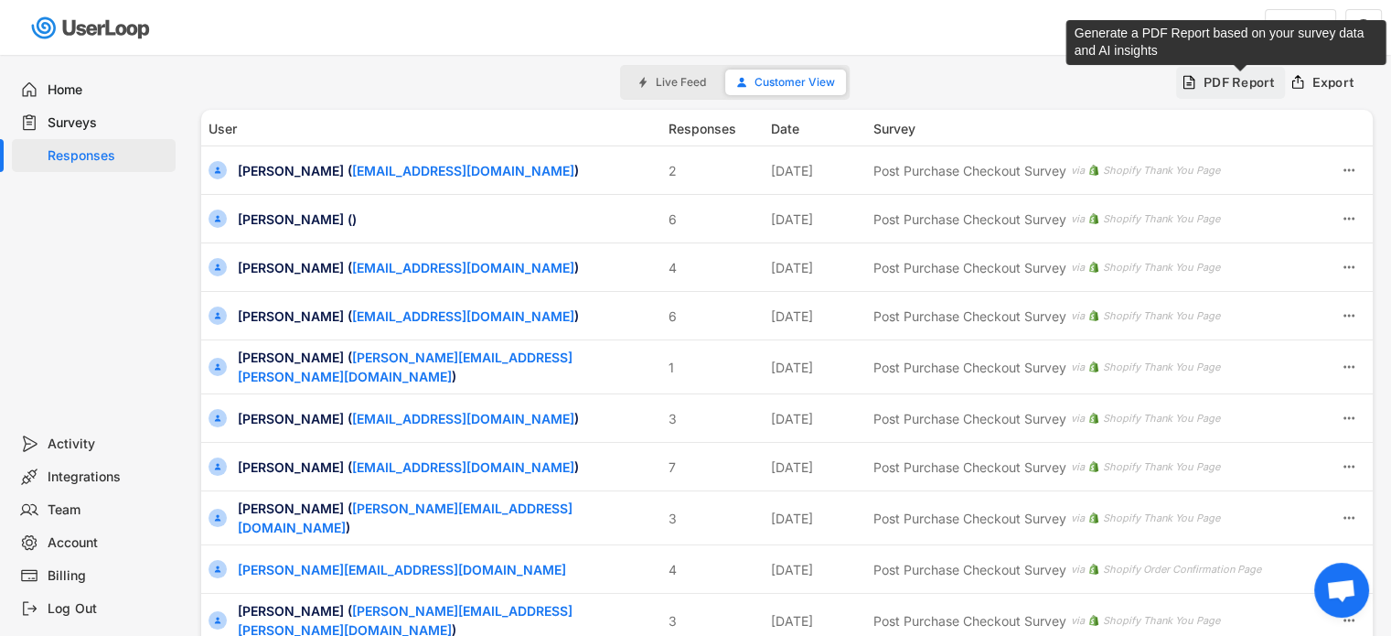  What do you see at coordinates (108, 608) in the screenshot?
I see `div: Log Out` at bounding box center [108, 608].